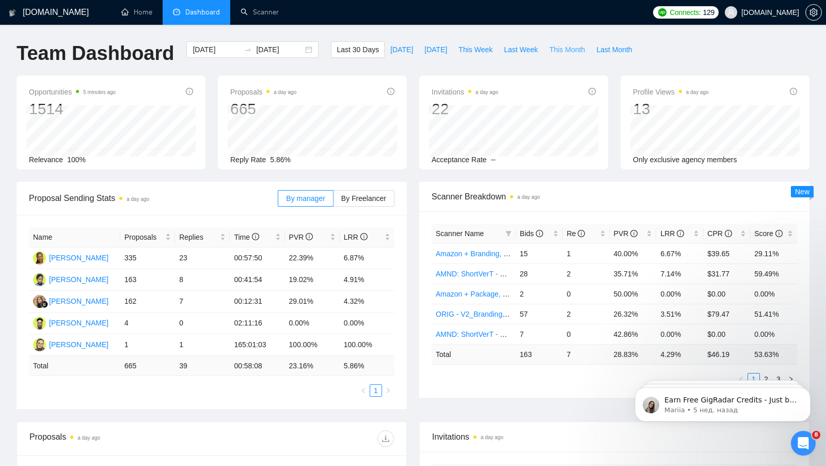  Describe the element at coordinates (531, 233) in the screenshot. I see `span: Bids` at that location.